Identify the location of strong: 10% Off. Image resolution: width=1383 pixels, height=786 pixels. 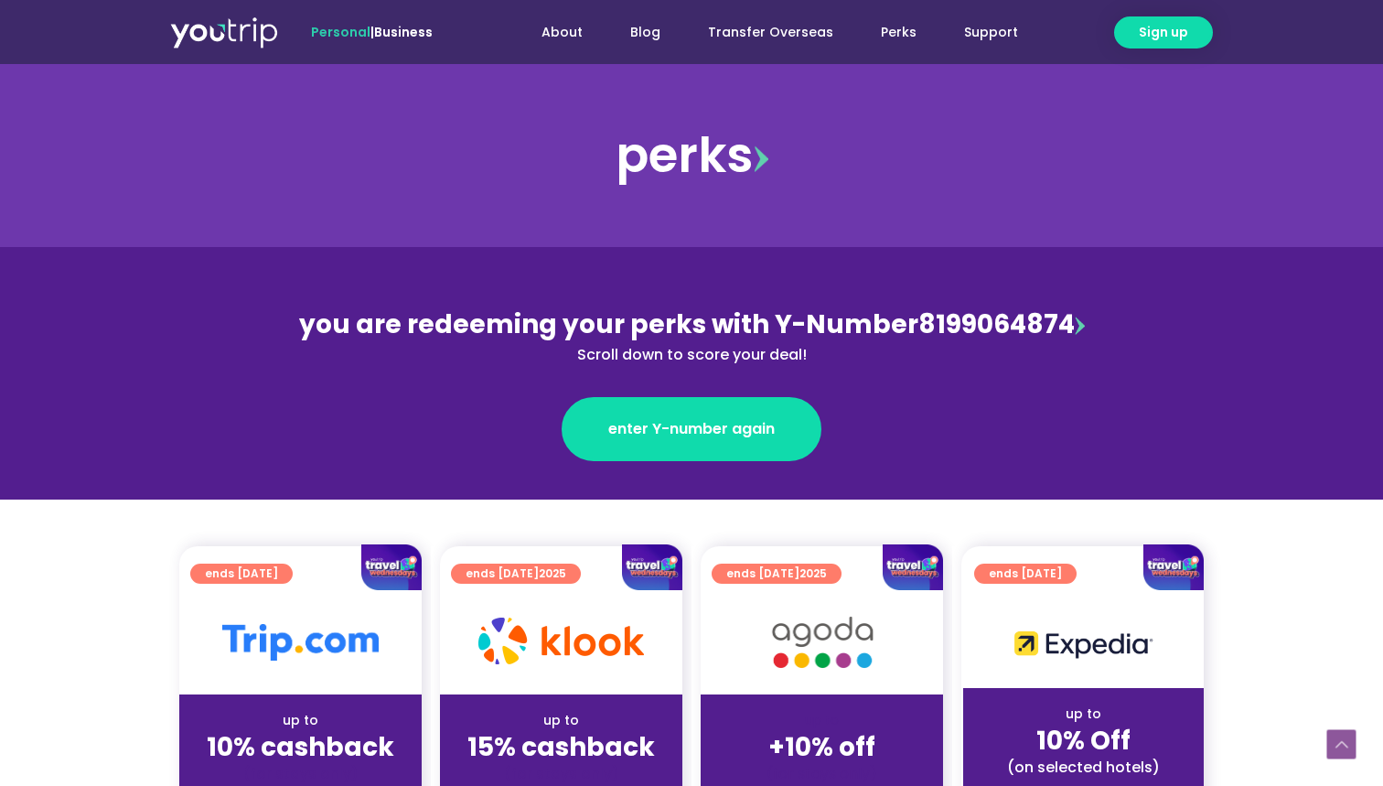
(1083, 740).